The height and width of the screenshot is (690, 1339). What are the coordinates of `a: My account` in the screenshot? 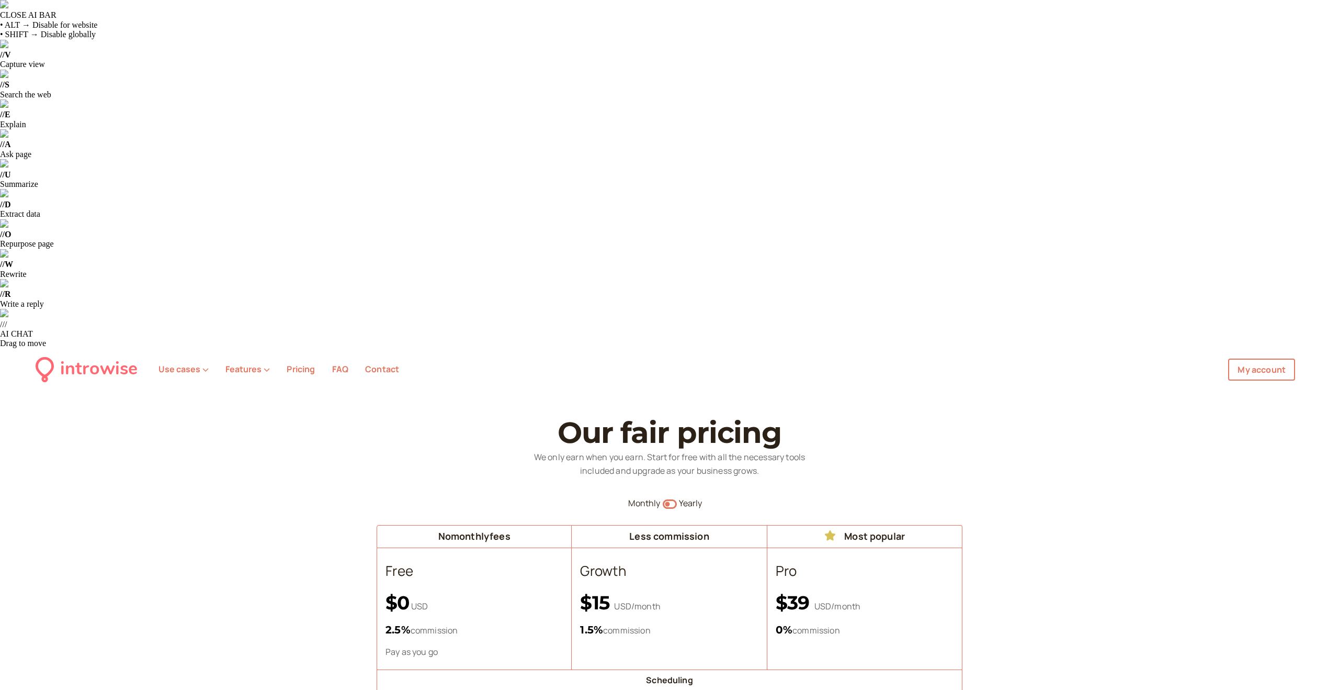 It's located at (1262, 369).